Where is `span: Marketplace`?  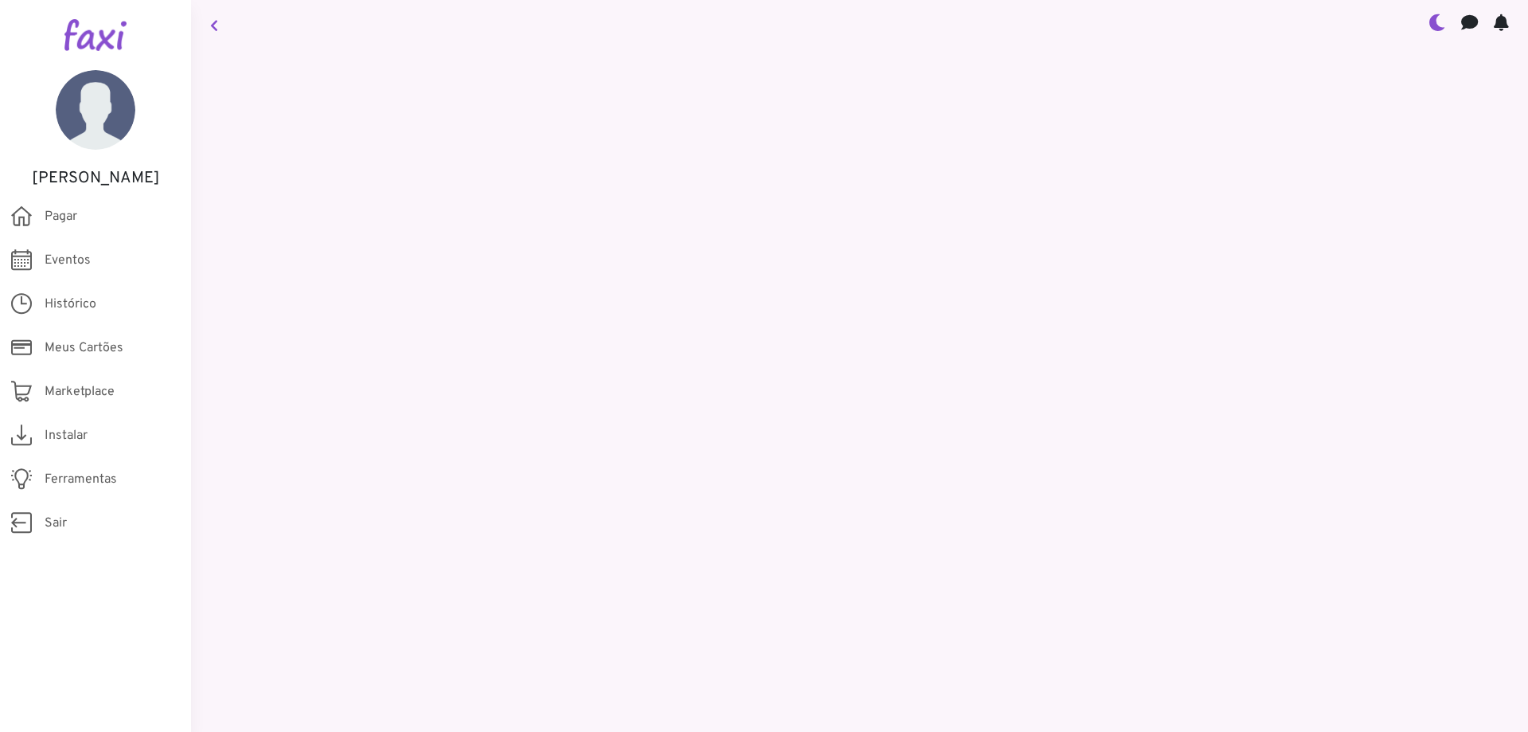
span: Marketplace is located at coordinates (80, 392).